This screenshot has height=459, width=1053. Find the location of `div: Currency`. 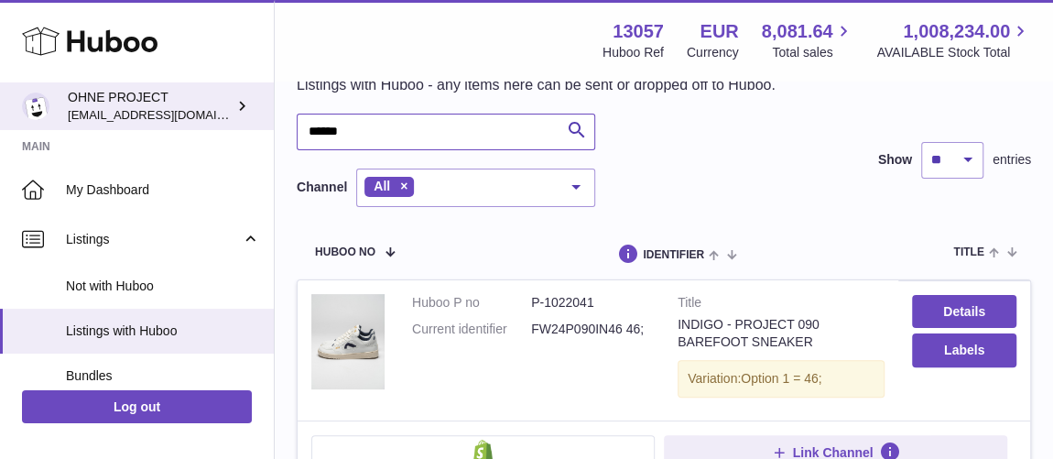

div: Currency is located at coordinates (712, 52).